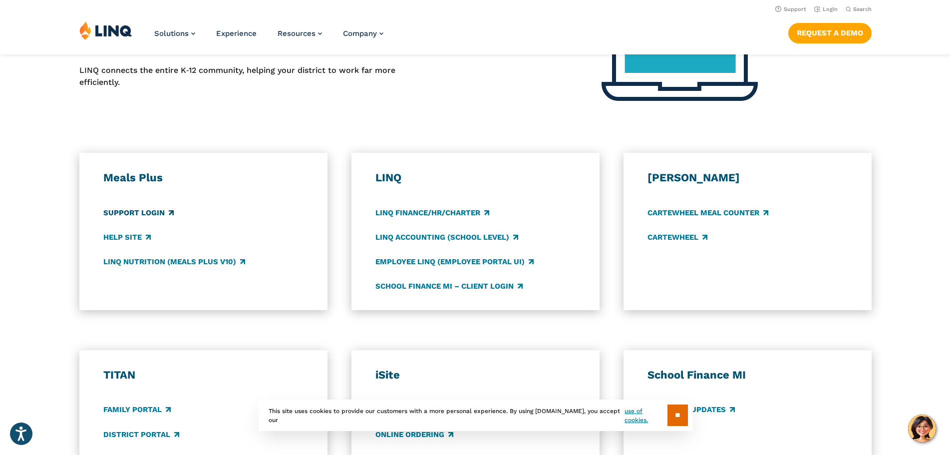 The height and width of the screenshot is (455, 951). I want to click on h3: LINQ, so click(476, 178).